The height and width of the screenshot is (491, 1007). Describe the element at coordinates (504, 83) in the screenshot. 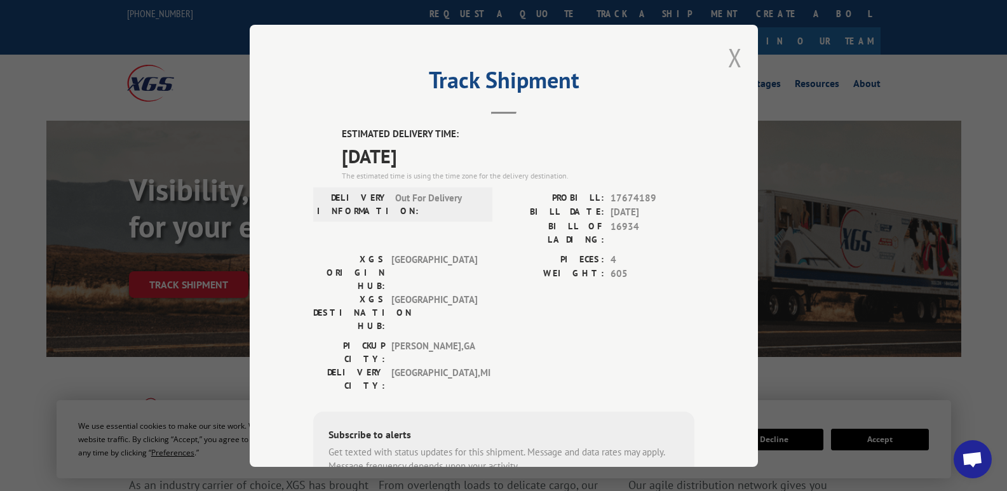

I see `h2: Track Shipment` at that location.